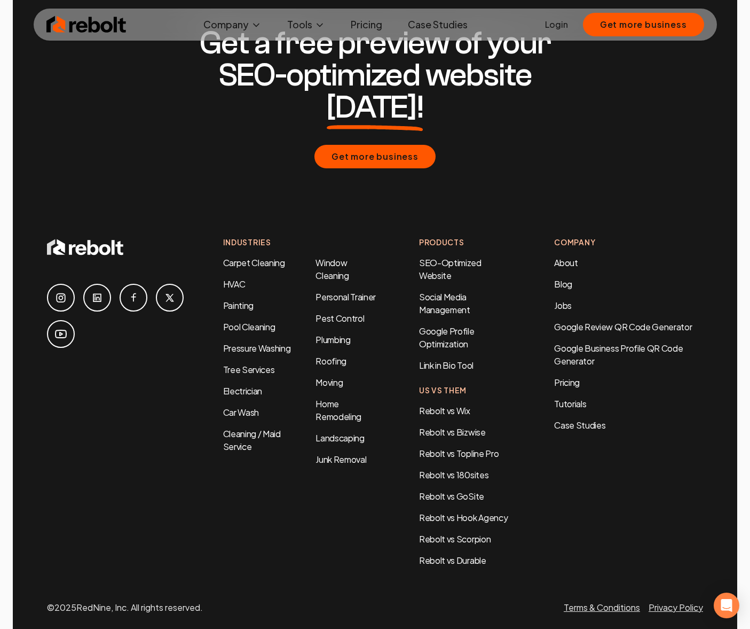 This screenshot has width=750, height=629. I want to click on a: Login, so click(557, 25).